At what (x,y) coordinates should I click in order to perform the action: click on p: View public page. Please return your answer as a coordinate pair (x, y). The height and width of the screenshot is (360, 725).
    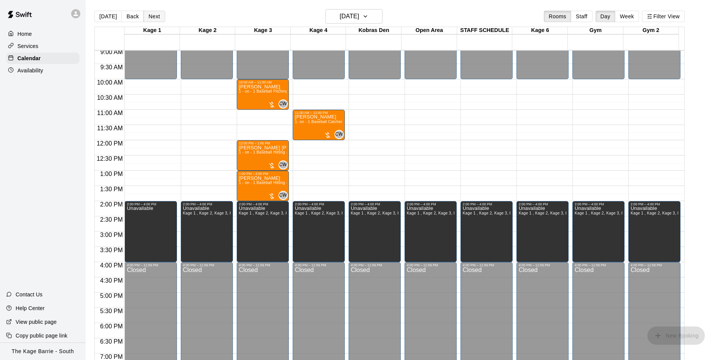
    Looking at the image, I should click on (36, 322).